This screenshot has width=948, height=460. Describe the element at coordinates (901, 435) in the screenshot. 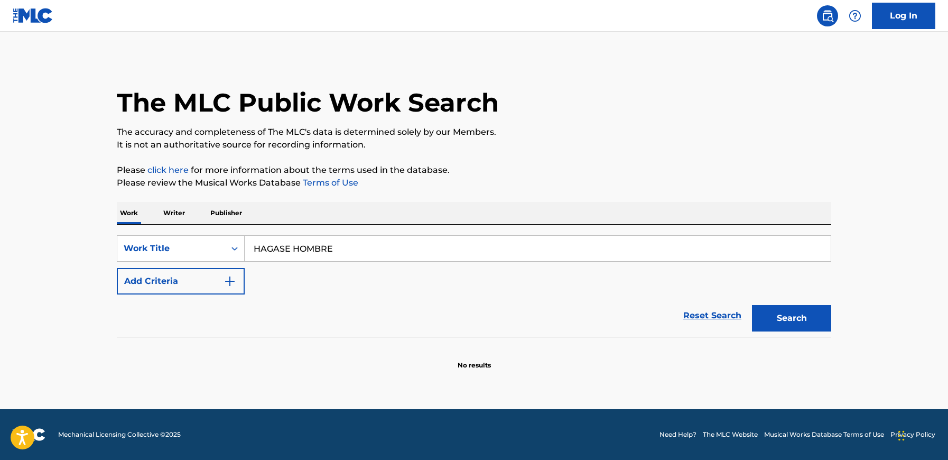

I see `div: Drag` at that location.